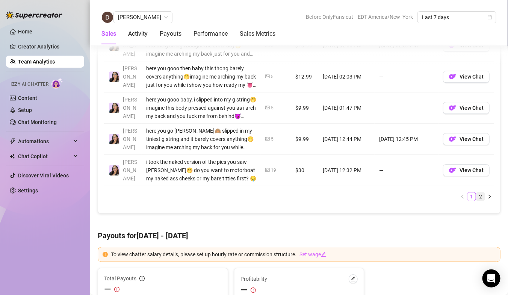  Describe the element at coordinates (13, 141) in the screenshot. I see `span: thunderbolt` at that location.